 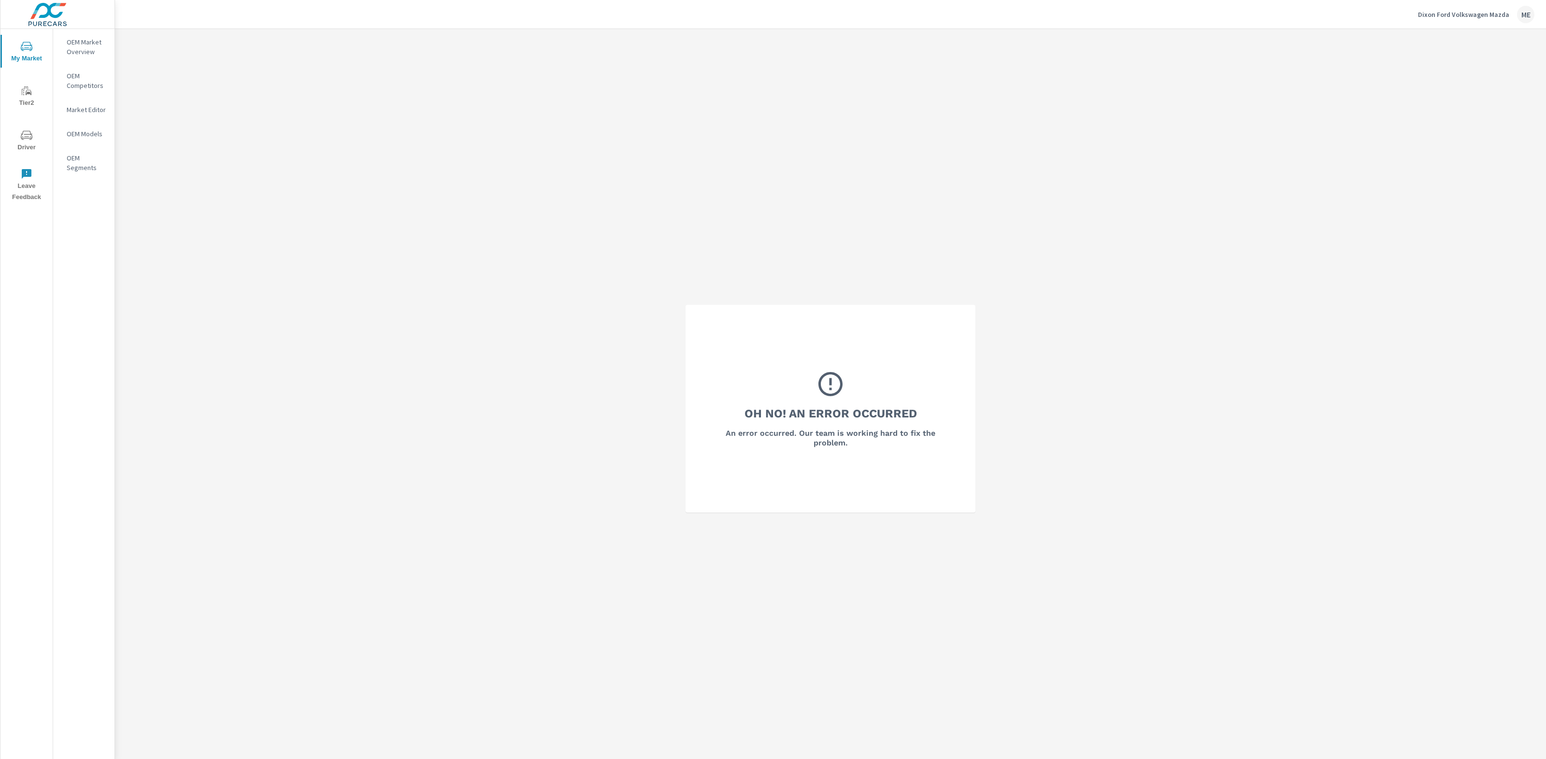 What do you see at coordinates (86, 110) in the screenshot?
I see `p: Market Editor` at bounding box center [86, 110].